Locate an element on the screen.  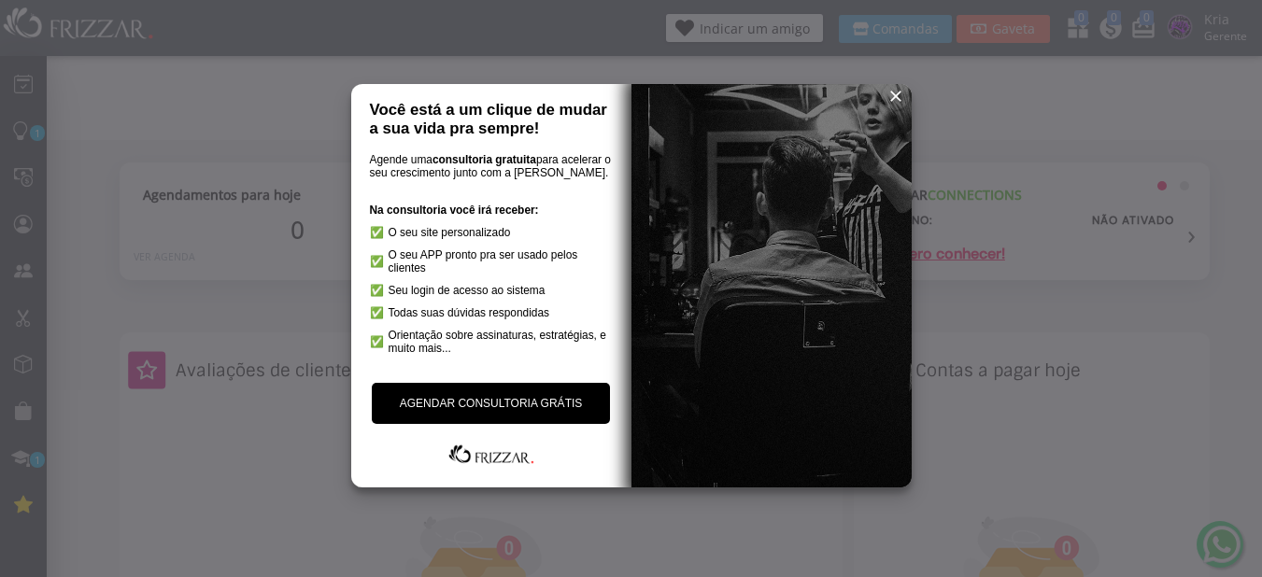
li: O seu site personalizado is located at coordinates (491, 233).